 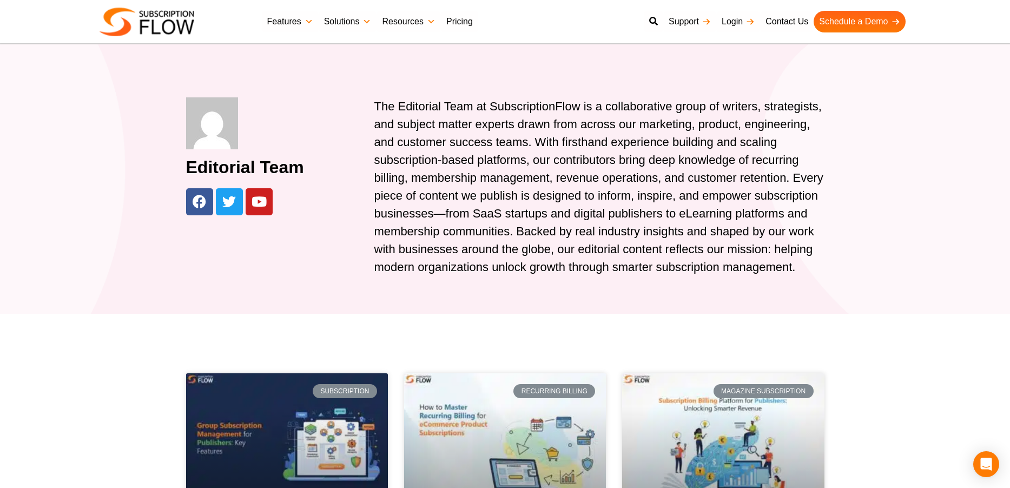 I want to click on div: Subscription, so click(x=345, y=391).